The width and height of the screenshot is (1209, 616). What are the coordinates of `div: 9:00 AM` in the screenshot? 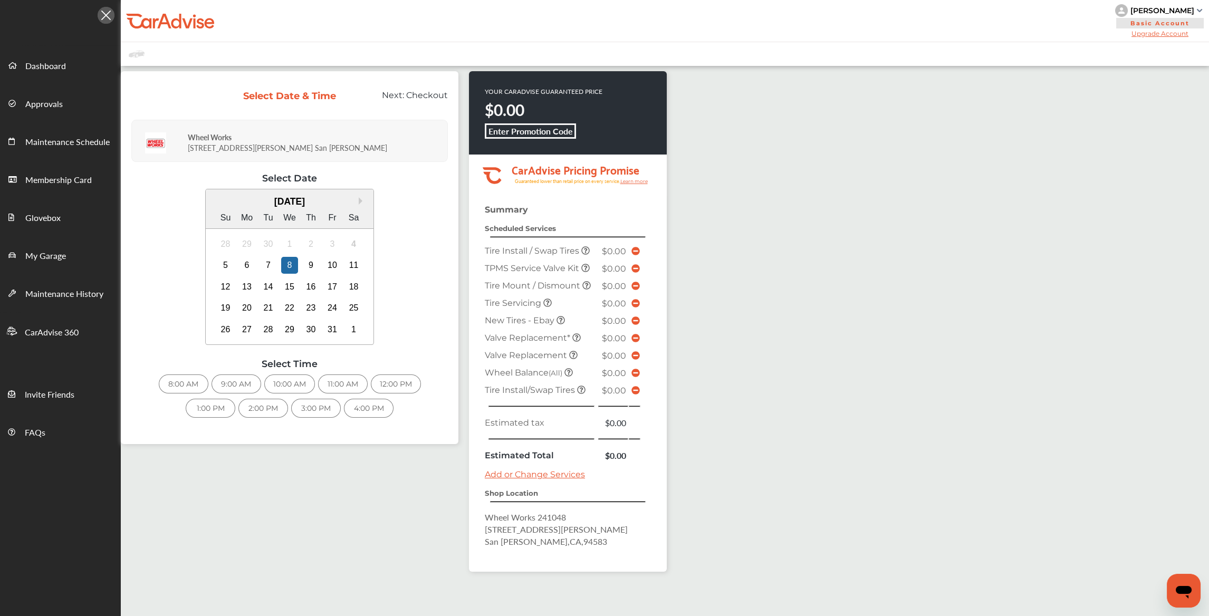 It's located at (236, 384).